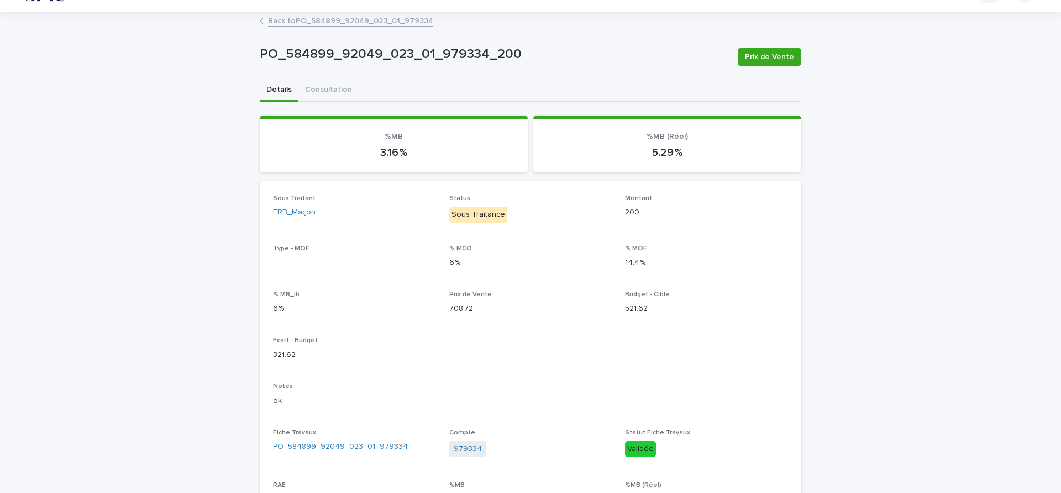 Image resolution: width=1061 pixels, height=493 pixels. Describe the element at coordinates (295, 433) in the screenshot. I see `span: Fiche Travaux` at that location.